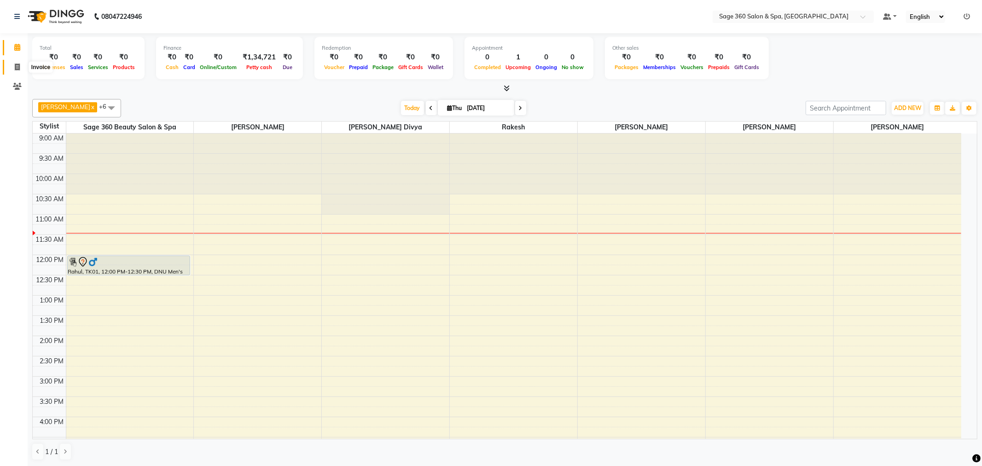 This screenshot has width=982, height=466. Describe the element at coordinates (76, 67) in the screenshot. I see `span: Sales` at that location.